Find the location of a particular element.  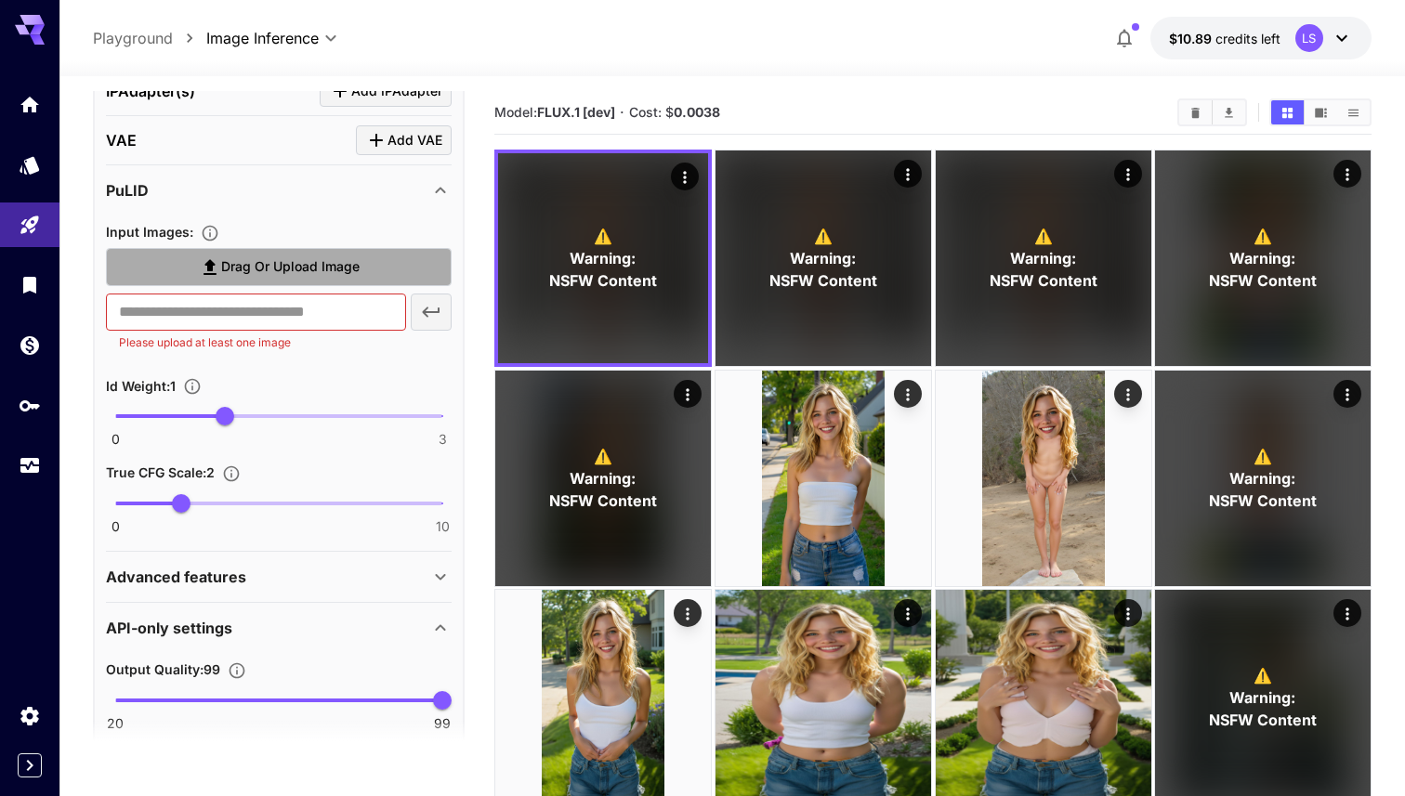

span: Model: is located at coordinates (555, 111).